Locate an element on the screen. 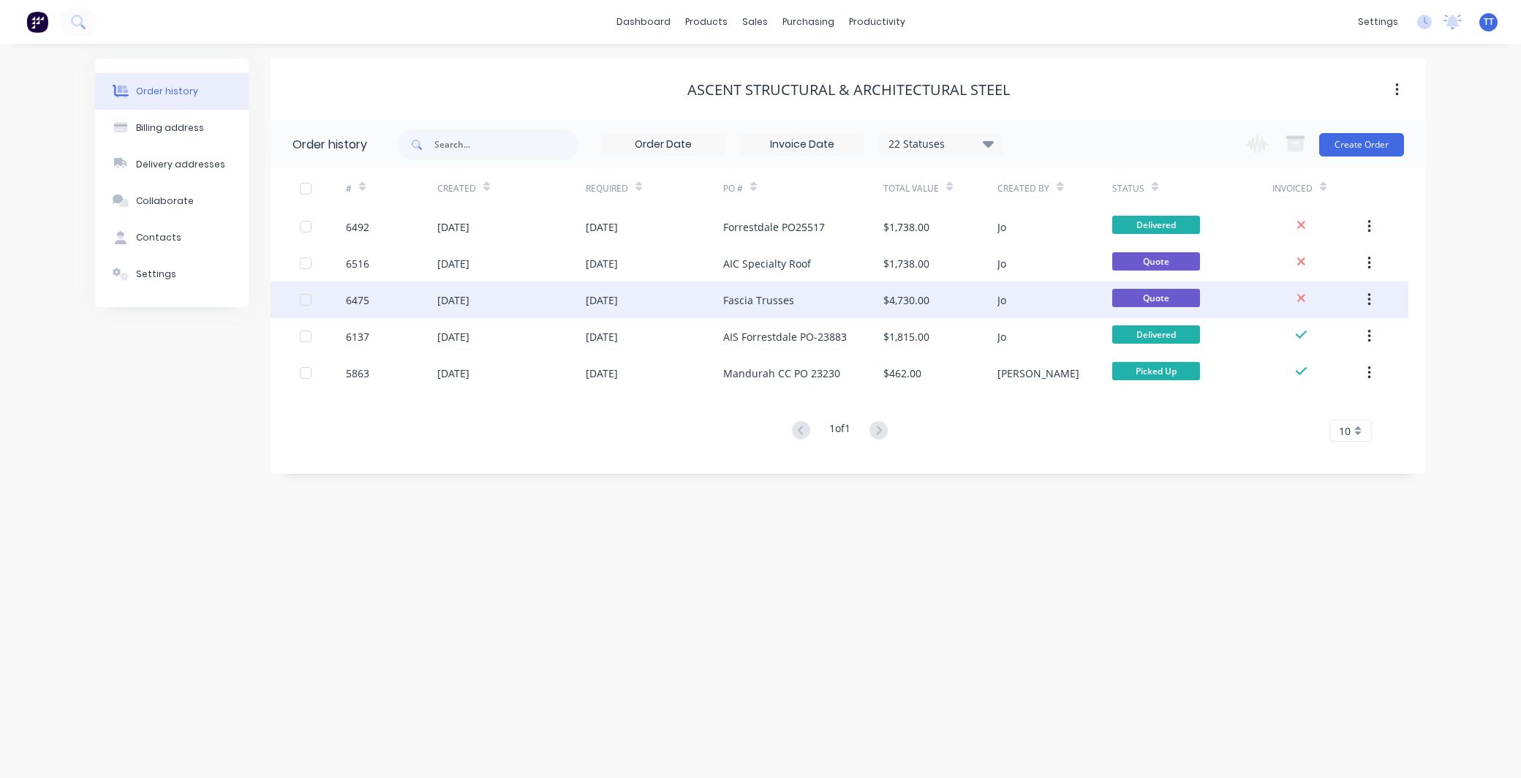 The image size is (1521, 778). div: AIC Specialty Roof is located at coordinates (767, 263).